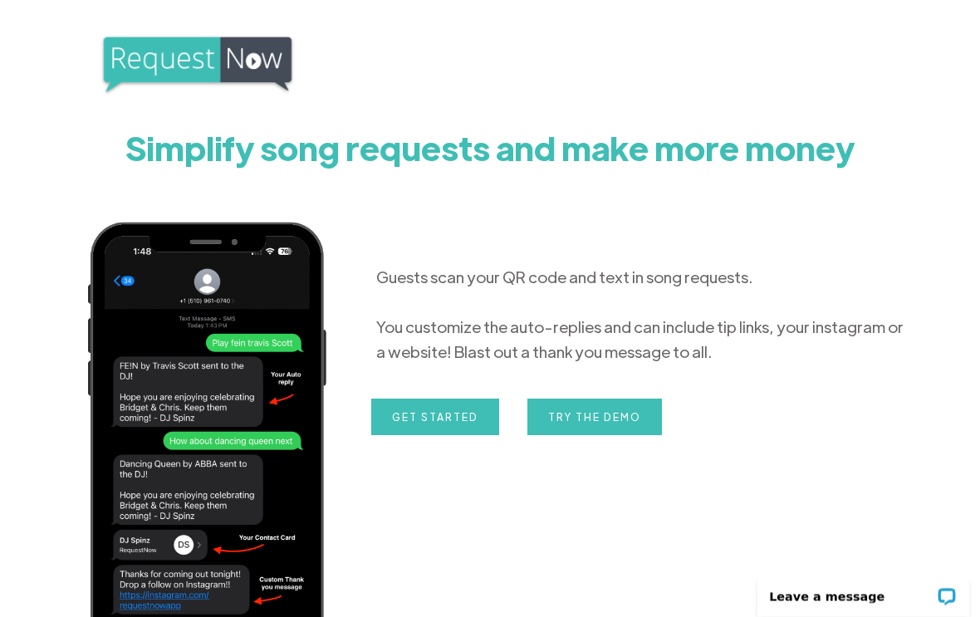 This screenshot has height=617, width=980. Describe the element at coordinates (201, 32) in the screenshot. I see `button: Open LiveChat chat widget` at that location.